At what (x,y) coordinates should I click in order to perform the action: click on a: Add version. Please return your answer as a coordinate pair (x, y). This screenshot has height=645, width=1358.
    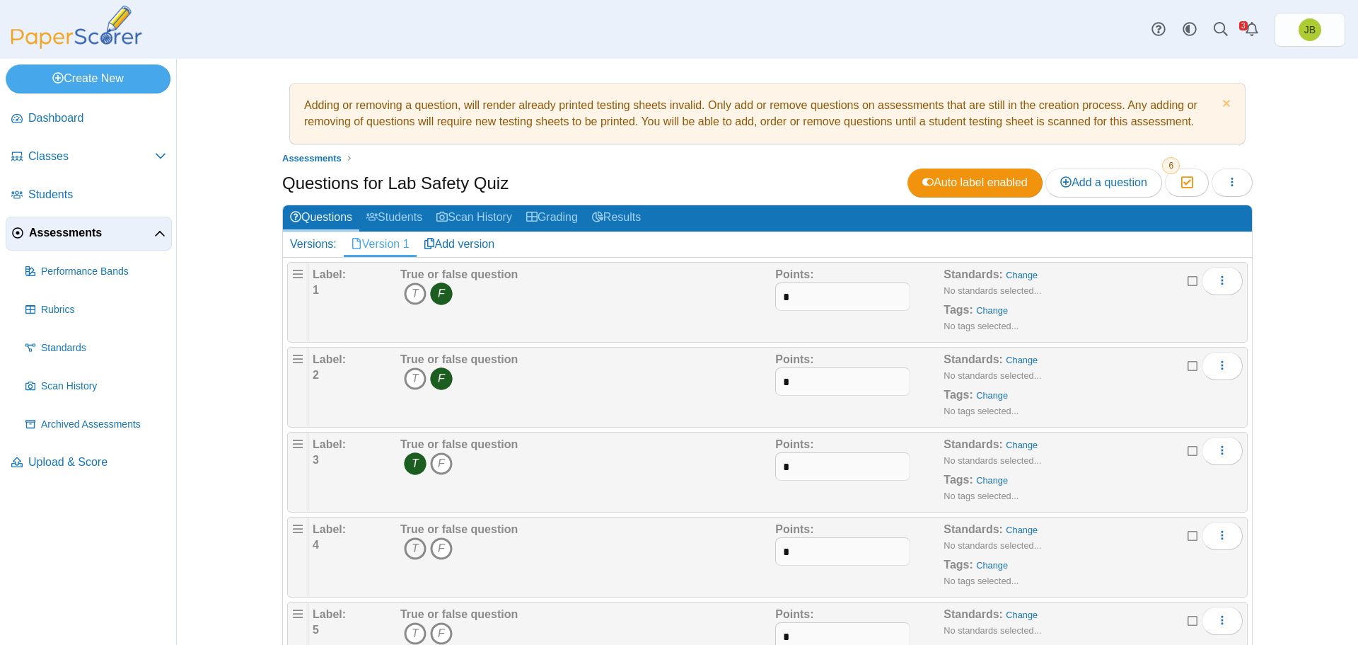
    Looking at the image, I should click on (459, 244).